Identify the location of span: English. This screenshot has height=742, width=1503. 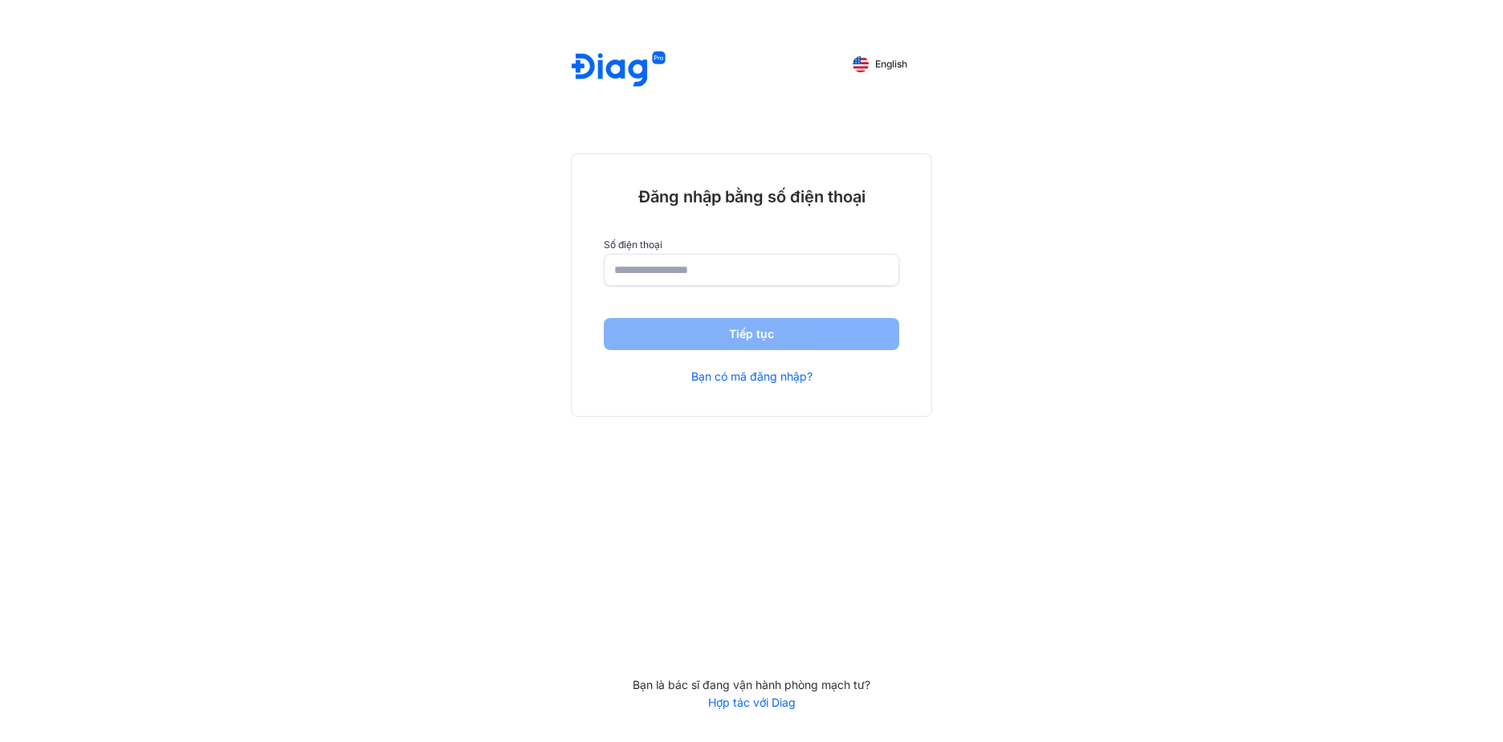
(891, 64).